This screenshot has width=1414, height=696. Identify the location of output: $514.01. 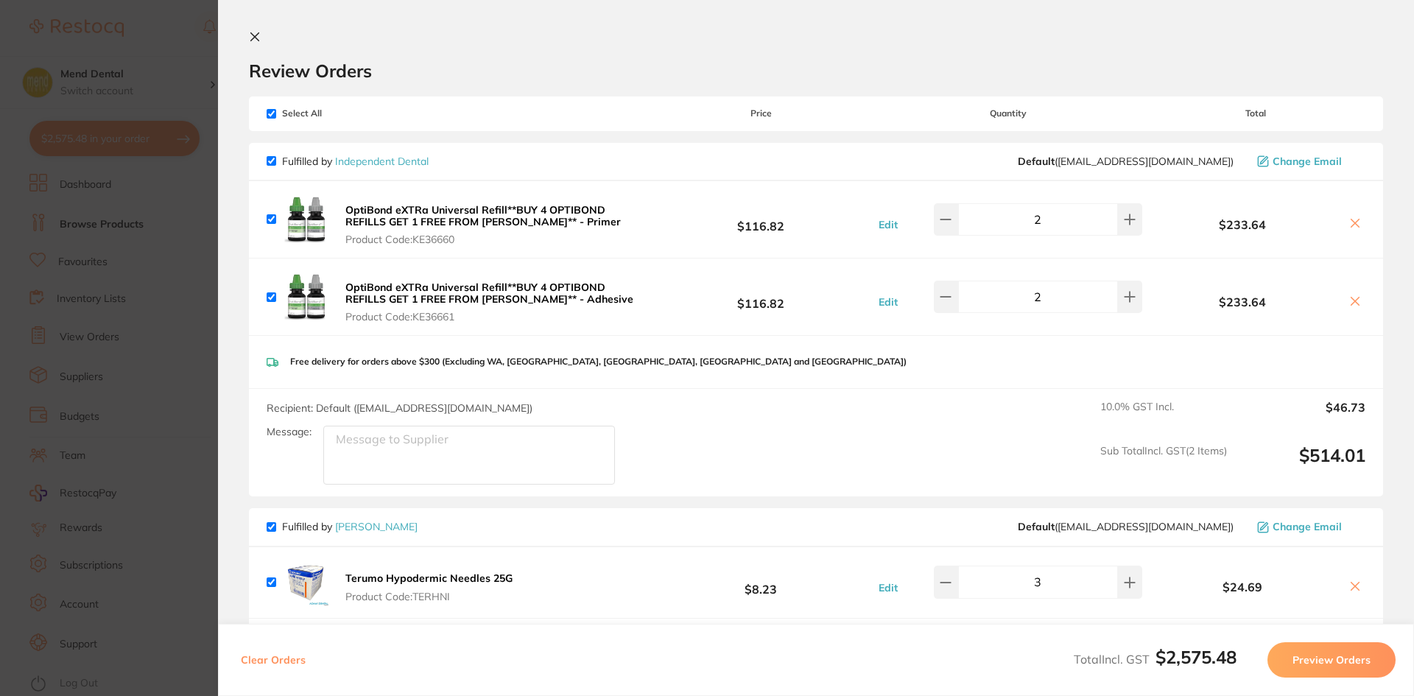
(1303, 465).